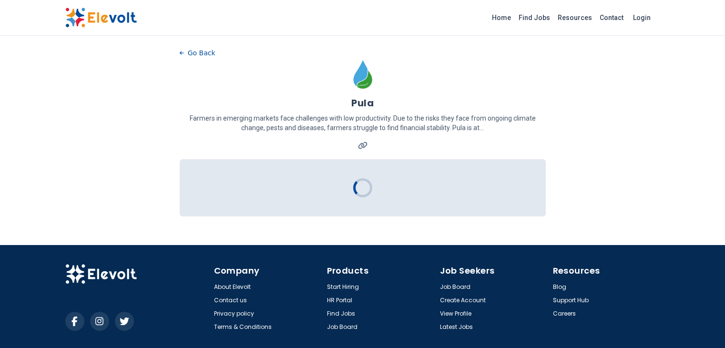 Image resolution: width=725 pixels, height=348 pixels. Describe the element at coordinates (234, 314) in the screenshot. I see `a: Privacy policy` at that location.